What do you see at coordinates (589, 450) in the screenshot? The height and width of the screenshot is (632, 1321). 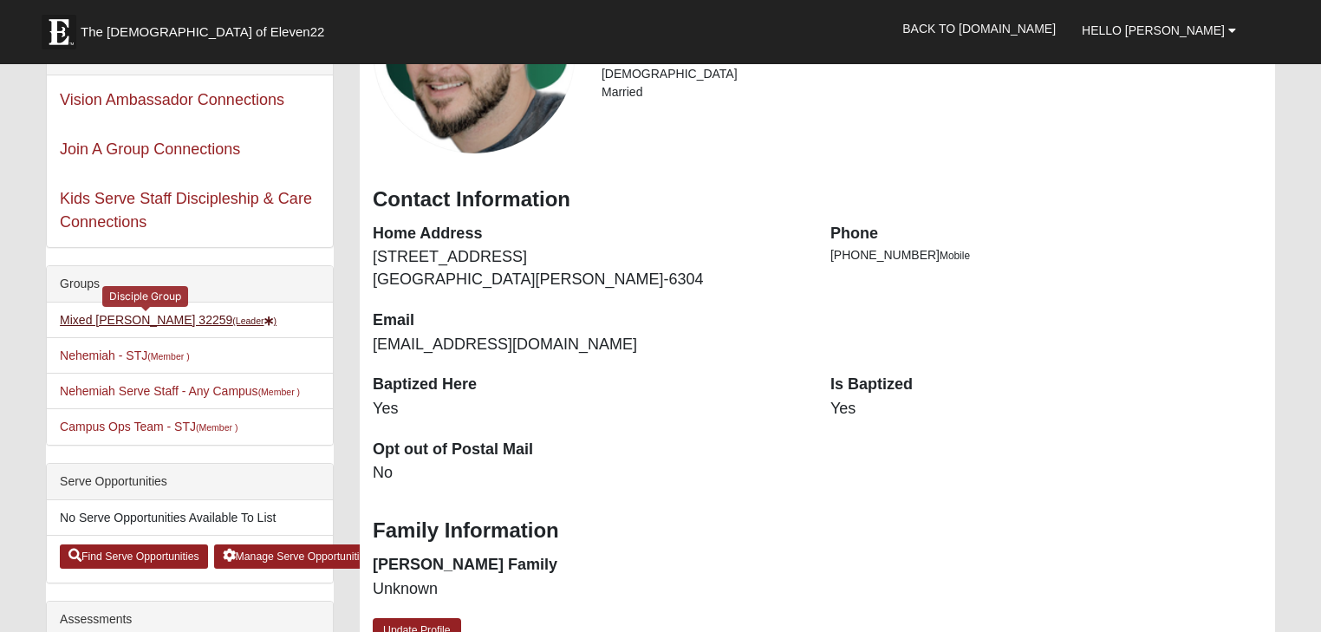 I see `dt: Opt out of Postal Mail` at bounding box center [589, 450].